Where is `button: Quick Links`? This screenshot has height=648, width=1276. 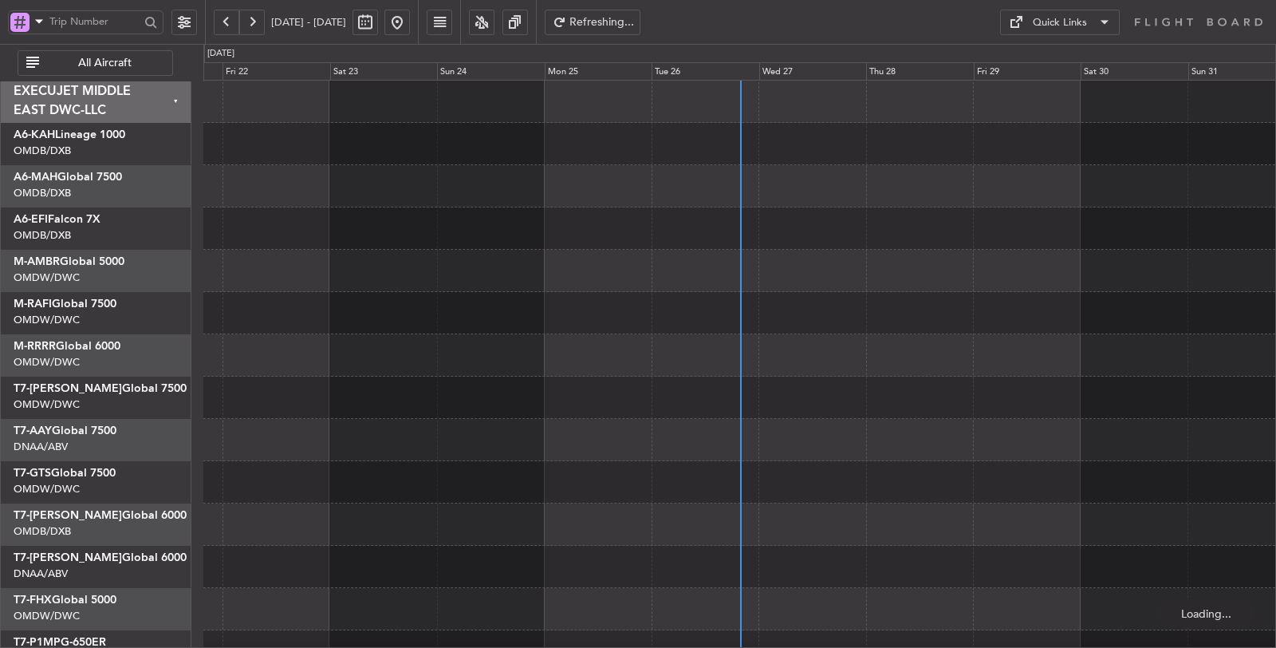
button: Quick Links is located at coordinates (1060, 22).